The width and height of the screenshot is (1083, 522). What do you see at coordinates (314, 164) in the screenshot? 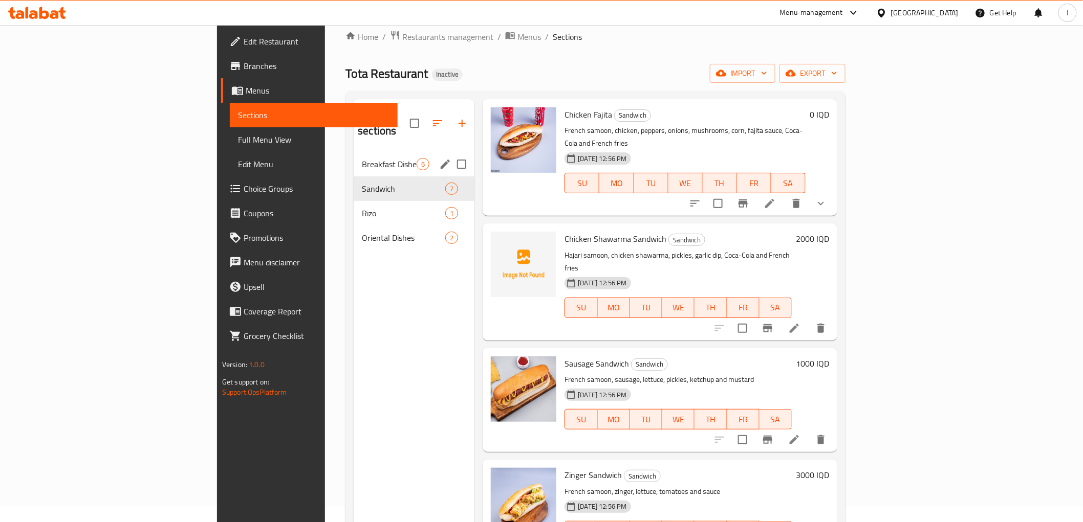
I see `a: Edit Menu` at bounding box center [314, 164].